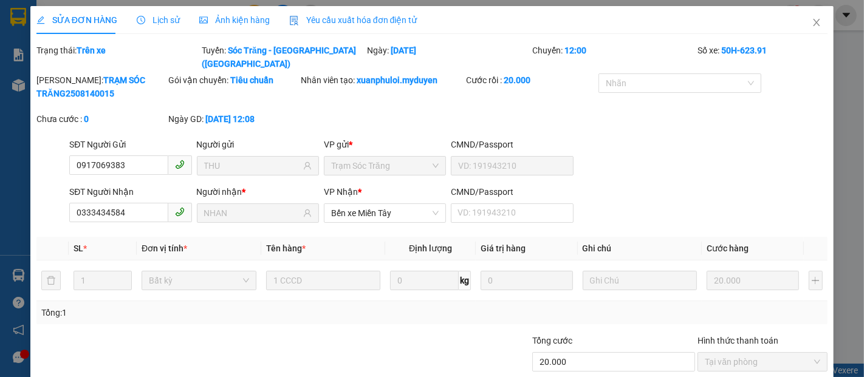 The width and height of the screenshot is (864, 377). What do you see at coordinates (51, 281) in the screenshot?
I see `button: delete` at bounding box center [51, 281].